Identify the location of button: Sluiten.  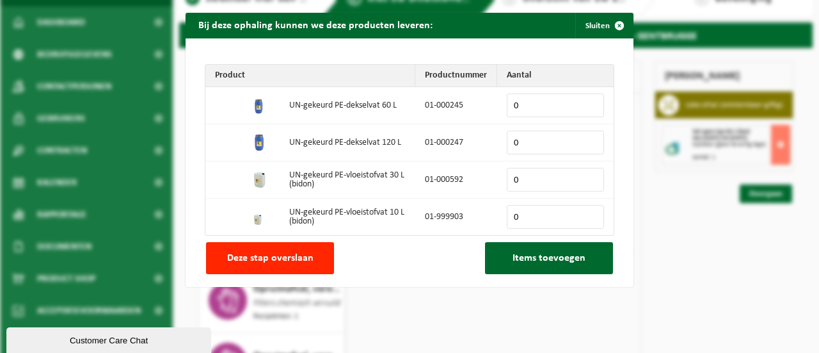
(604, 26).